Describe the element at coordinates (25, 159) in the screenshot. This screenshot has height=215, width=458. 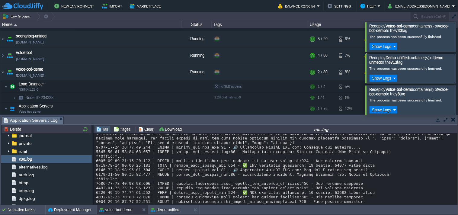
I see `a: run.log` at that location.